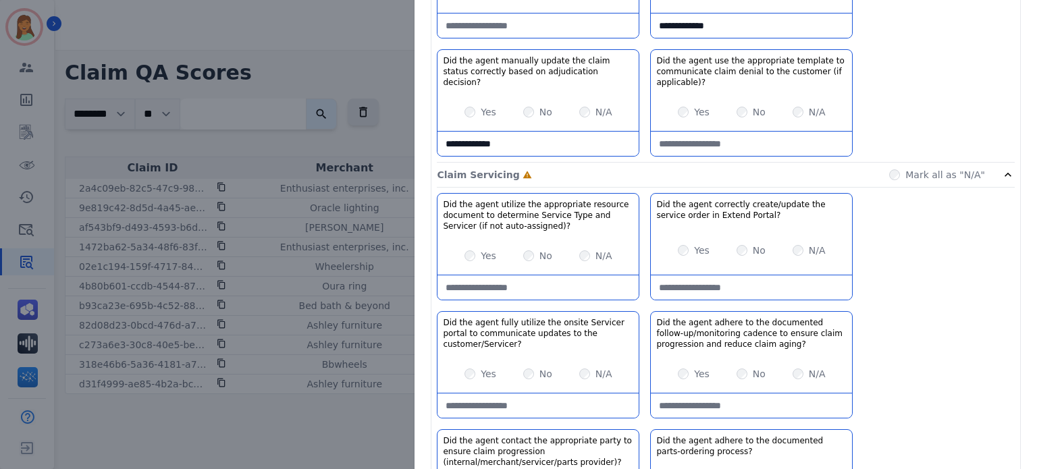 The image size is (1037, 469). What do you see at coordinates (538, 72) in the screenshot?
I see `h3: Did the agent manually update the claim status correctly based on adjudication decision?` at bounding box center [538, 72].